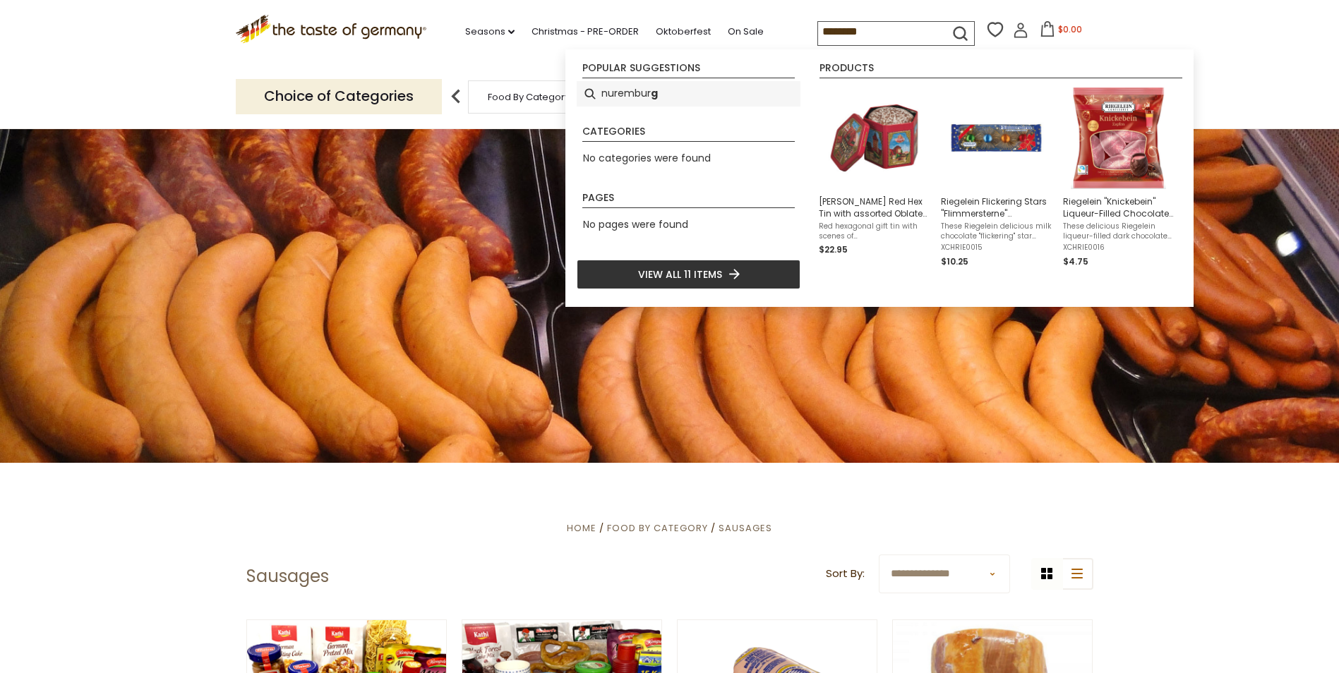  Describe the element at coordinates (874, 178) in the screenshot. I see `li: Wicklein Red Hex Tin with assorted Oblaten Lebkuchen - 14%. Nuts, 7.05oz` at that location.